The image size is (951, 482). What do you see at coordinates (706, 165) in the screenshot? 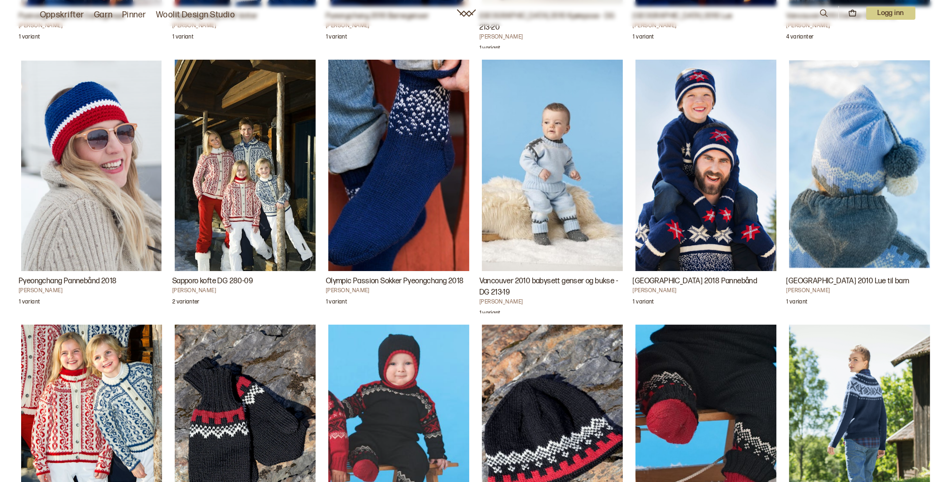
I see `img: Dale garnPyeongchang 2018 Pannebånd` at bounding box center [706, 165].